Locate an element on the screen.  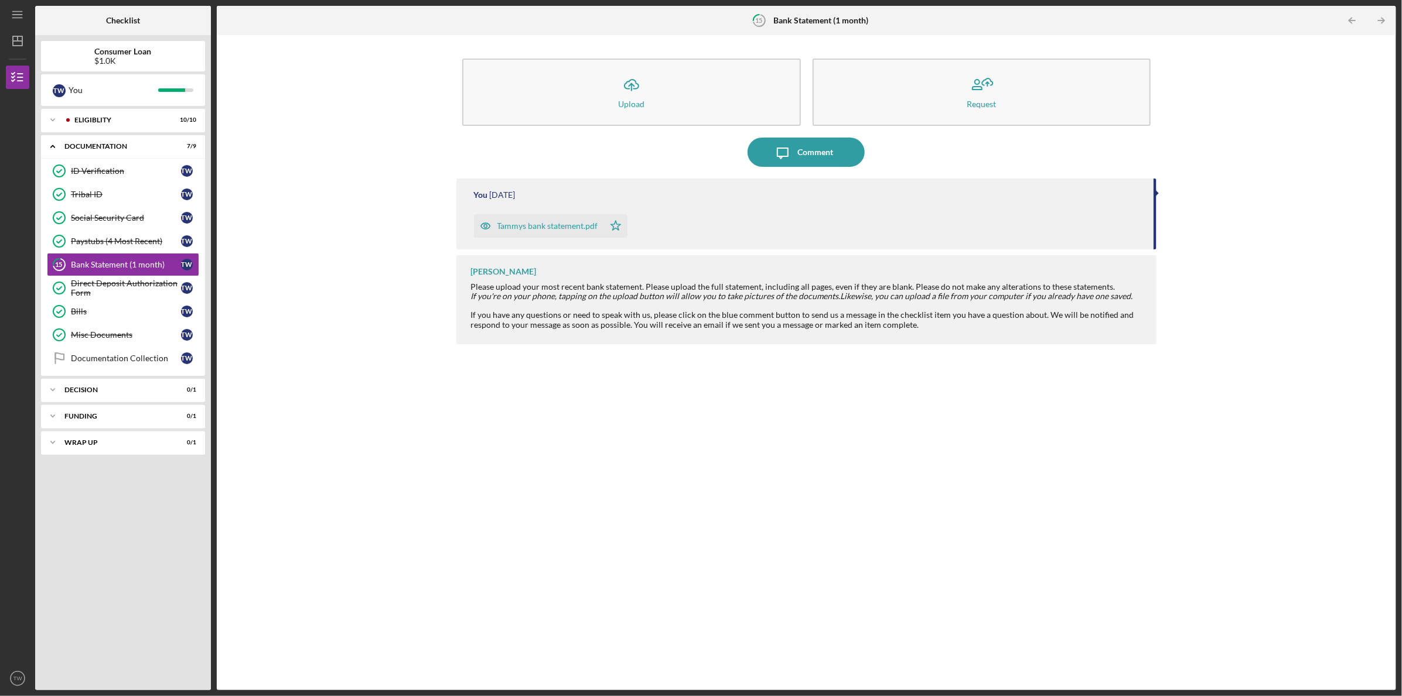
a: Tribal IDTW is located at coordinates (123, 194).